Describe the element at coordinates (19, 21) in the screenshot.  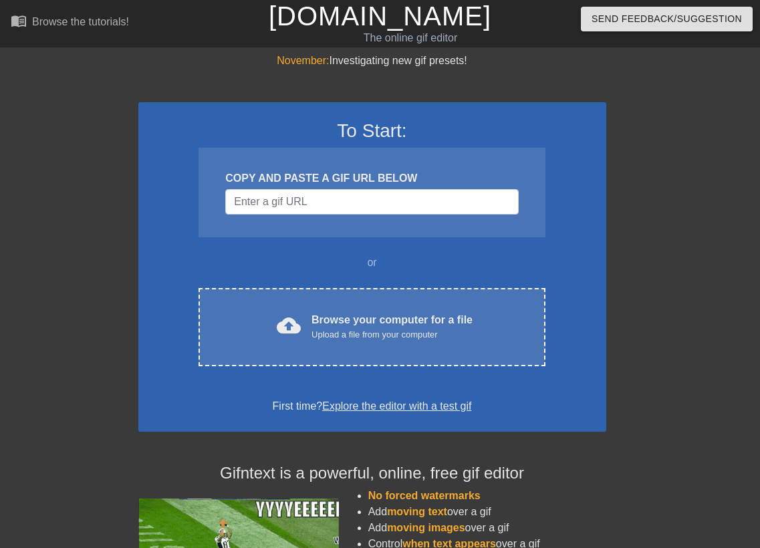
I see `span: menu_book` at that location.